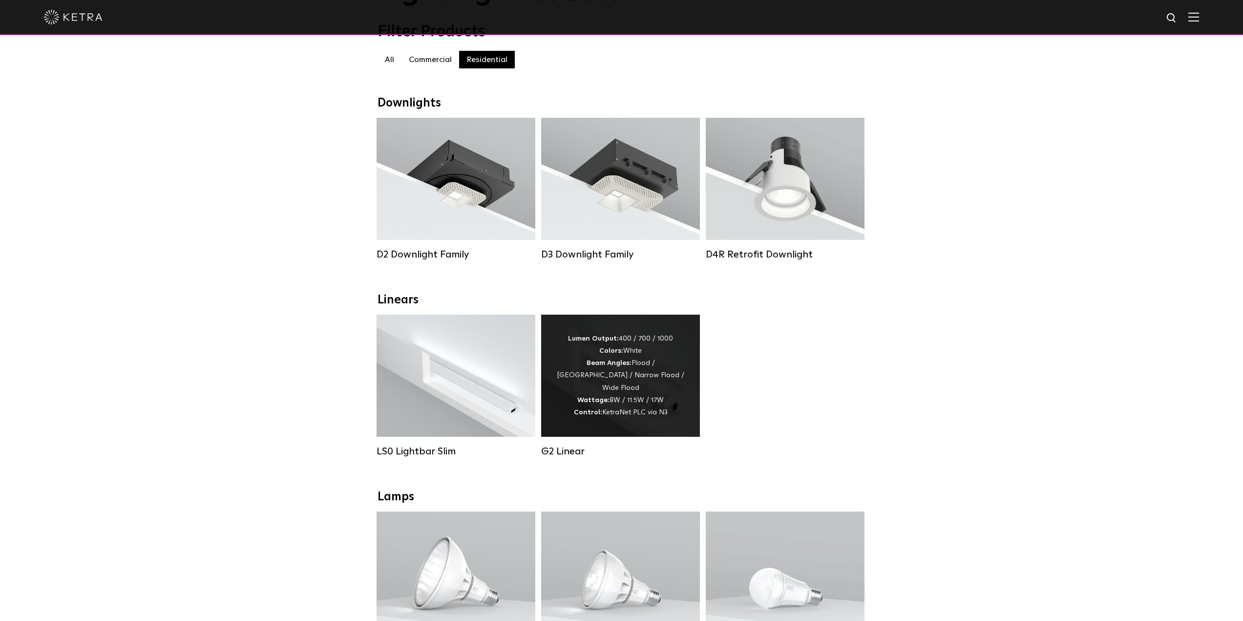  What do you see at coordinates (620, 254) in the screenshot?
I see `div: D3 Downlight Family` at bounding box center [620, 254].